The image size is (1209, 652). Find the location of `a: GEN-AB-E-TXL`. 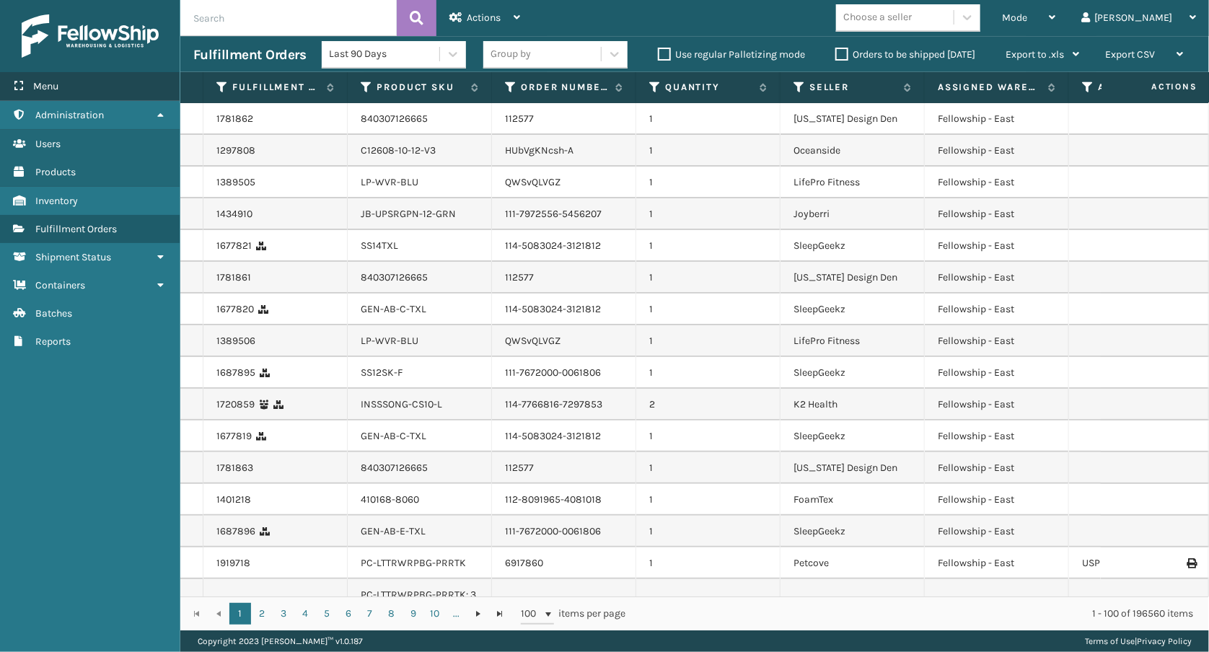

a: GEN-AB-E-TXL is located at coordinates (393, 531).